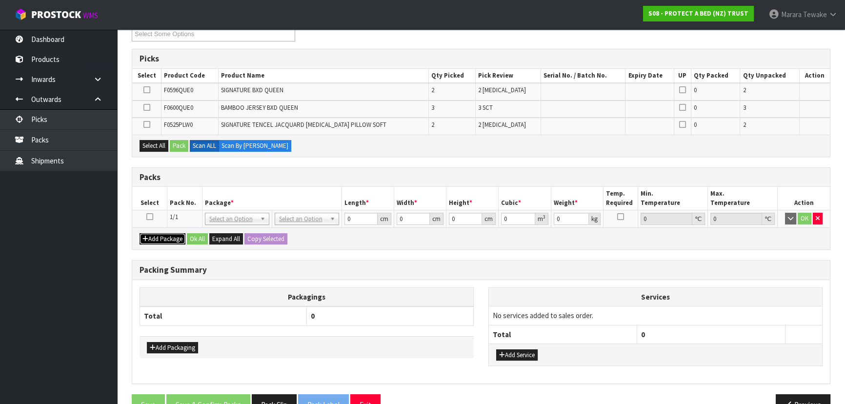 This screenshot has width=845, height=404. What do you see at coordinates (517, 355) in the screenshot?
I see `button: Add Service` at bounding box center [517, 355].